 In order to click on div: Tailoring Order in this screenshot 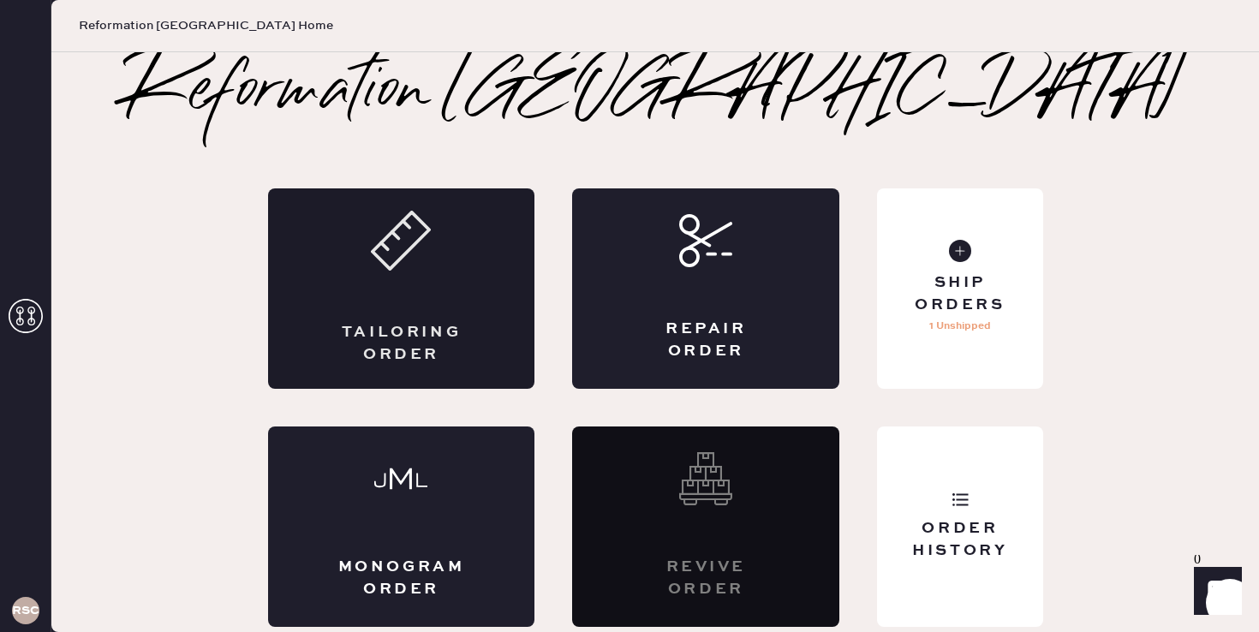, I will do `click(402, 344)`.